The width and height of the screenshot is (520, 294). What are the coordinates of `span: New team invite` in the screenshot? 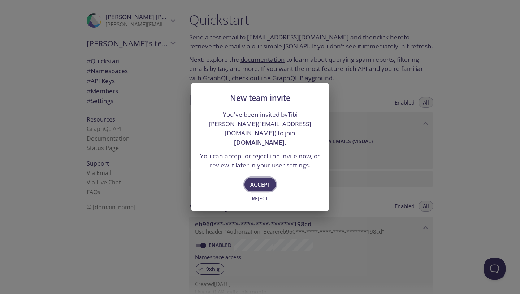 It's located at (260, 98).